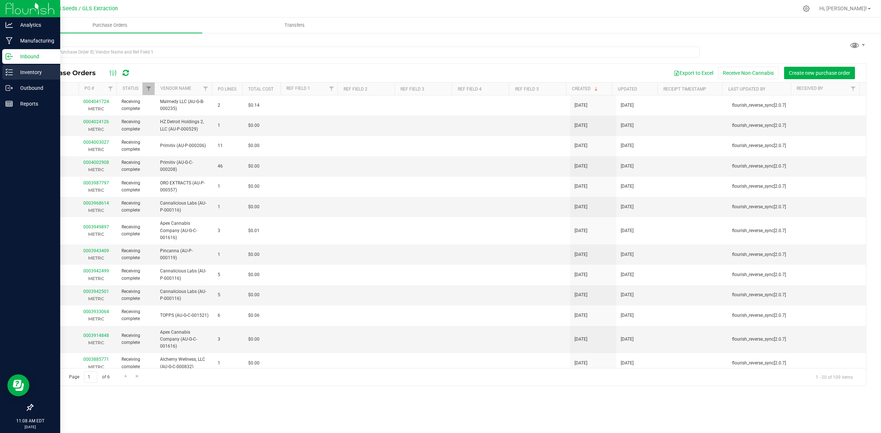 The width and height of the screenshot is (881, 433). What do you see at coordinates (184, 255) in the screenshot?
I see `span: Pincanna (AU-P-000119)` at bounding box center [184, 255].